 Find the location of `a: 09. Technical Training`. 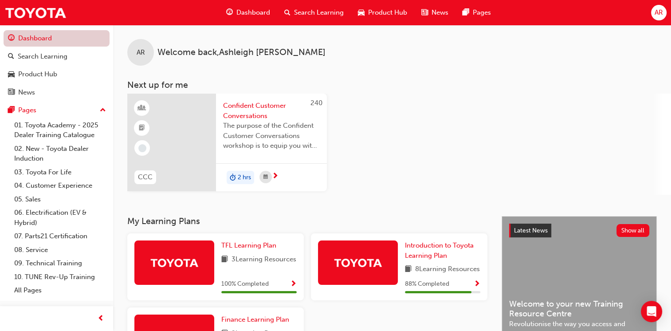

a: 09. Technical Training is located at coordinates (60, 263).